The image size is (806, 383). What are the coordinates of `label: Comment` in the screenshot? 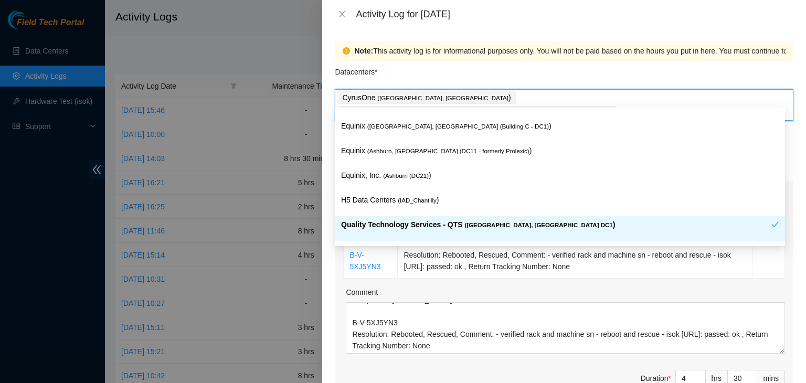 It's located at (362, 292).